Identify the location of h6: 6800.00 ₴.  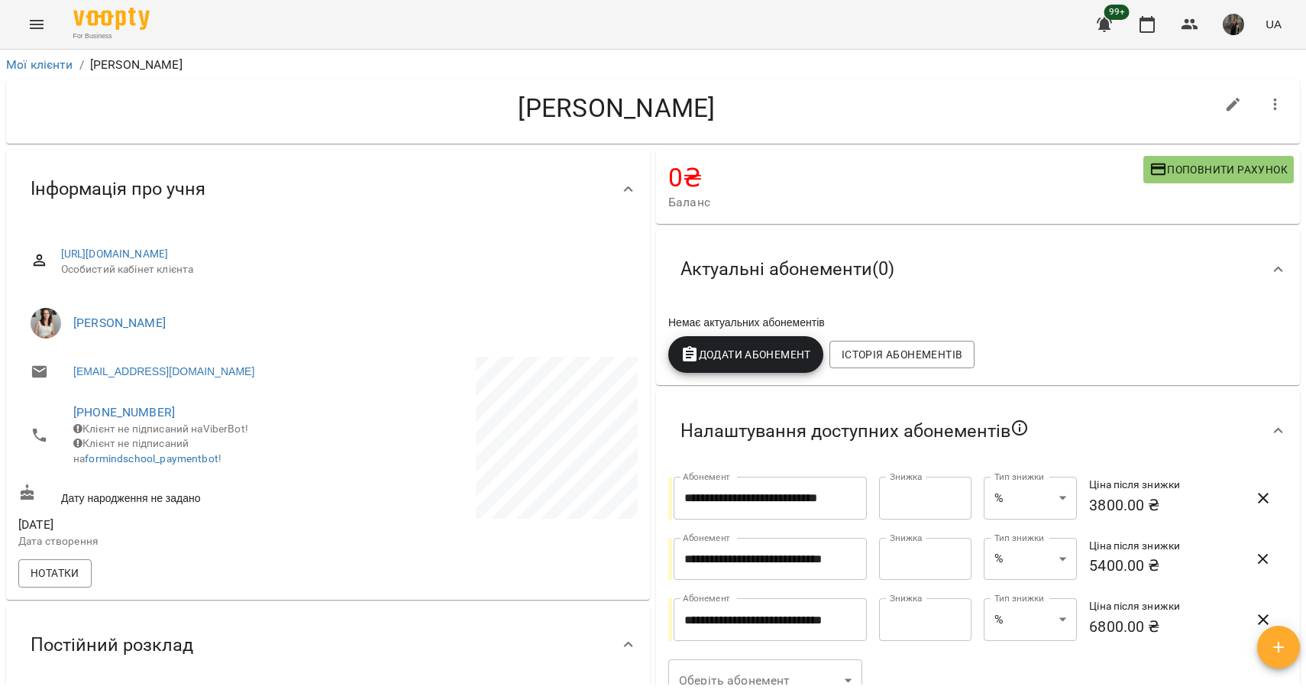
(1162, 626).